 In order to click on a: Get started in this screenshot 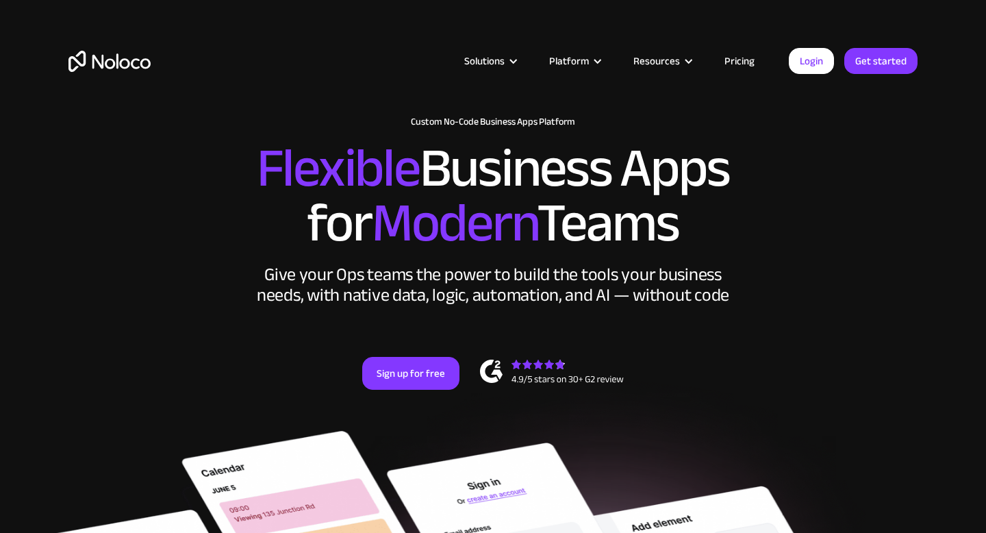, I will do `click(880, 61)`.